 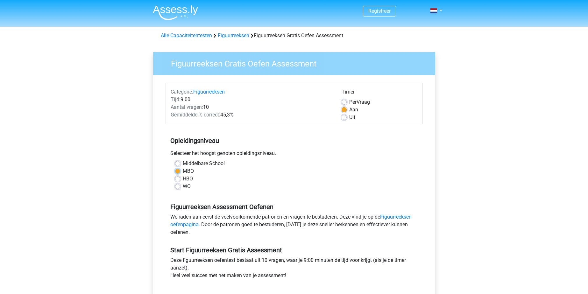 I want to click on span: Categorie:, so click(x=182, y=92).